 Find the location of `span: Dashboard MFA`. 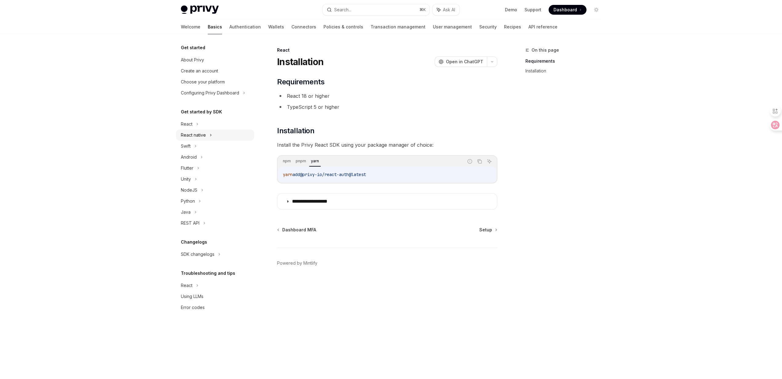

span: Dashboard MFA is located at coordinates (299, 230).